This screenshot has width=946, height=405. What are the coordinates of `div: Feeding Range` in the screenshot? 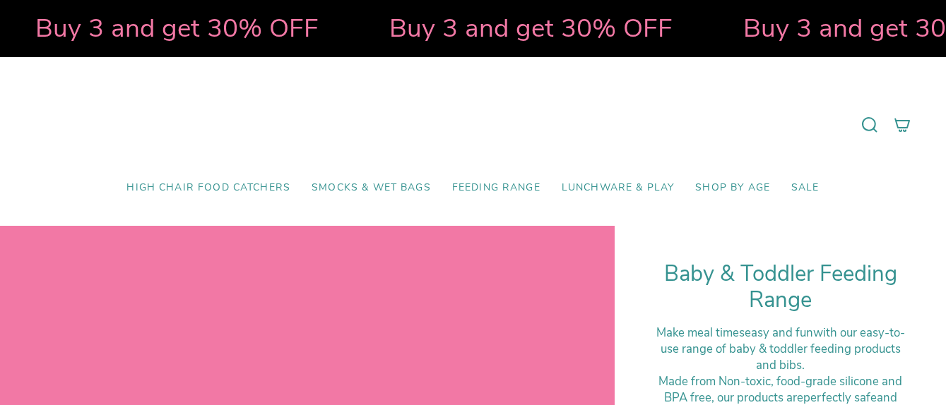 It's located at (496, 188).